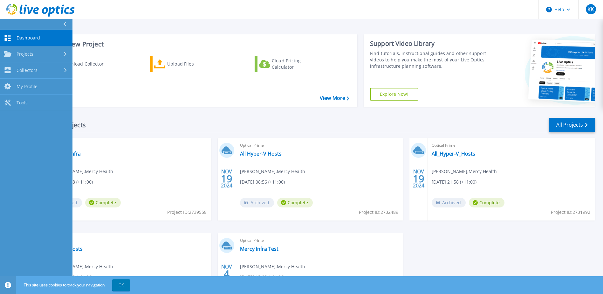  What do you see at coordinates (80, 64) in the screenshot?
I see `a: Download Collector` at bounding box center [80, 64].